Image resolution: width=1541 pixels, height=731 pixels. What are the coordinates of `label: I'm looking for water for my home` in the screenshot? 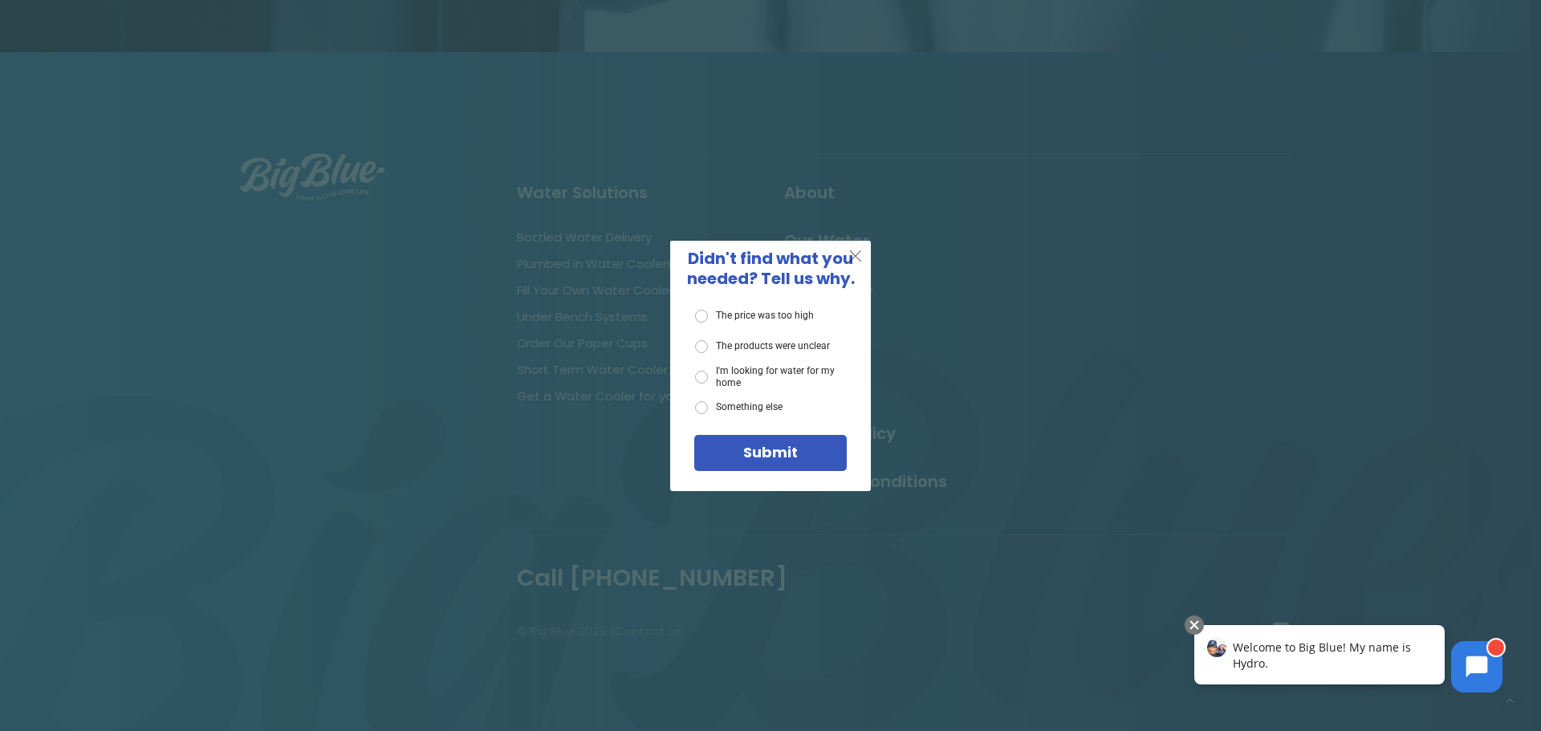 It's located at (770, 376).